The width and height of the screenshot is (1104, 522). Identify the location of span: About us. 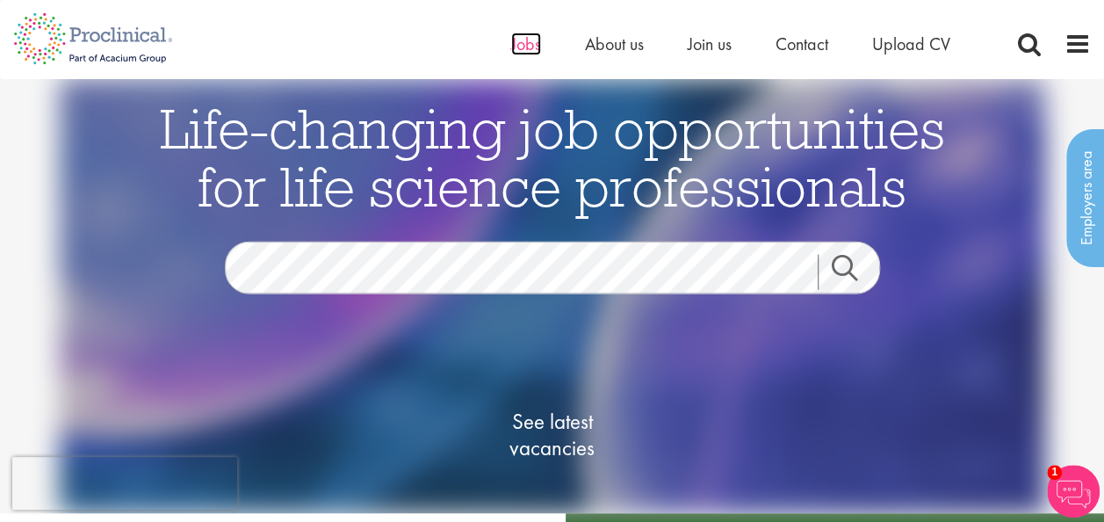
(614, 44).